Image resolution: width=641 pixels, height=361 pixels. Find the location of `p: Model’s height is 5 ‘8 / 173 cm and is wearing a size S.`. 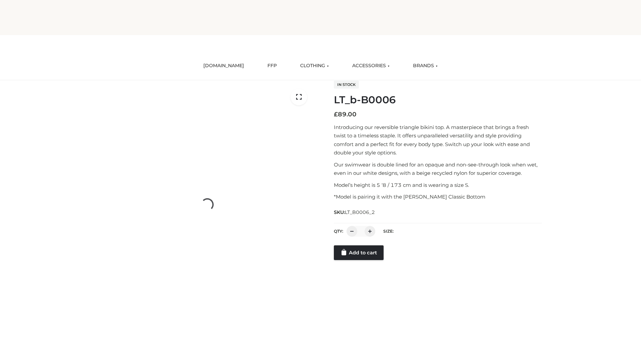

p: Model’s height is 5 ‘8 / 173 cm and is wearing a size S. is located at coordinates (438, 185).